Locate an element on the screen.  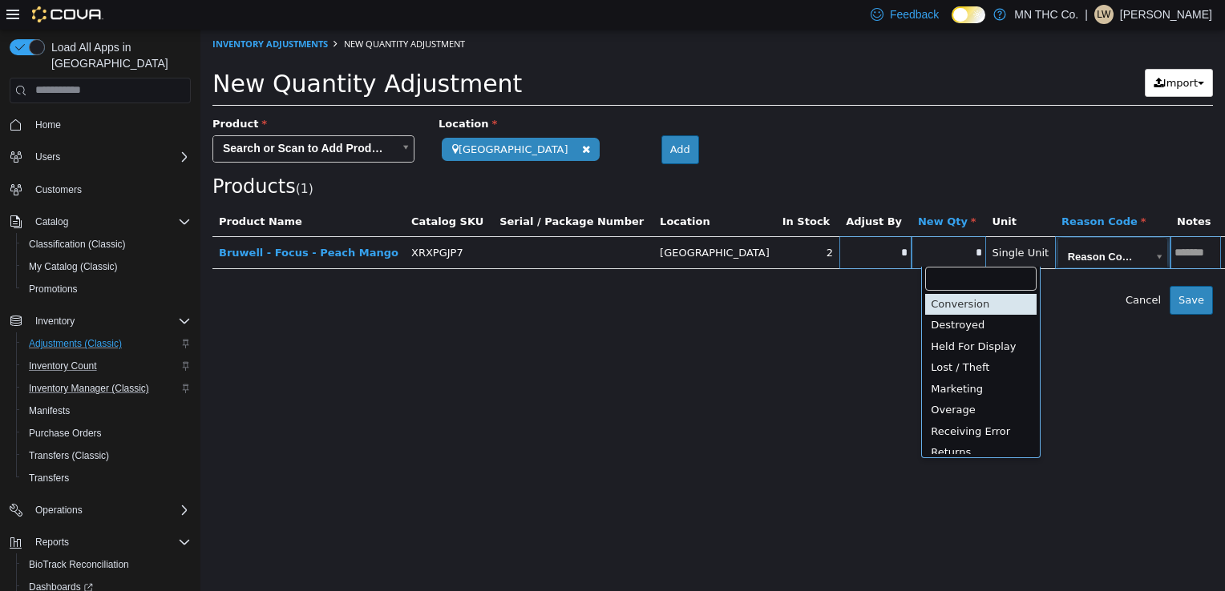
button: Purchase Orders is located at coordinates (107, 434).